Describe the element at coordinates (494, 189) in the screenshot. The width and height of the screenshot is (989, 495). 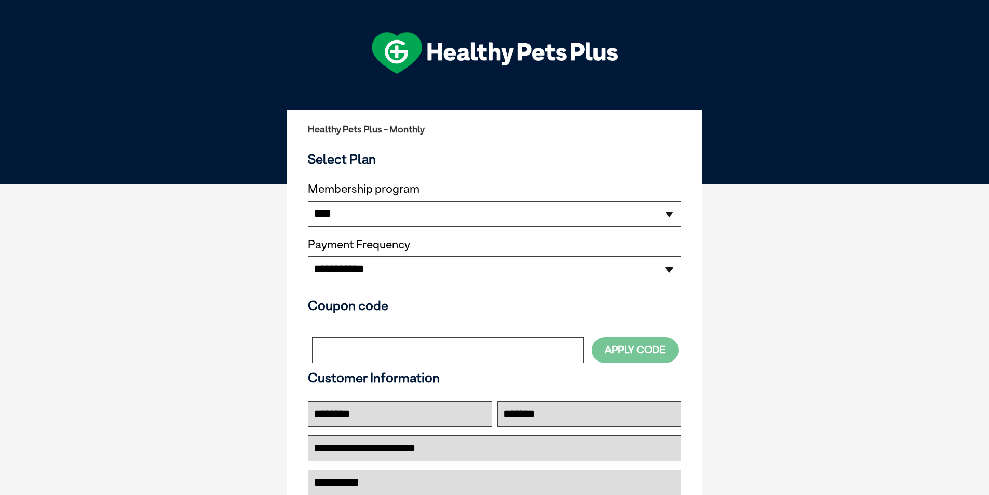
I see `label: Membership program` at that location.